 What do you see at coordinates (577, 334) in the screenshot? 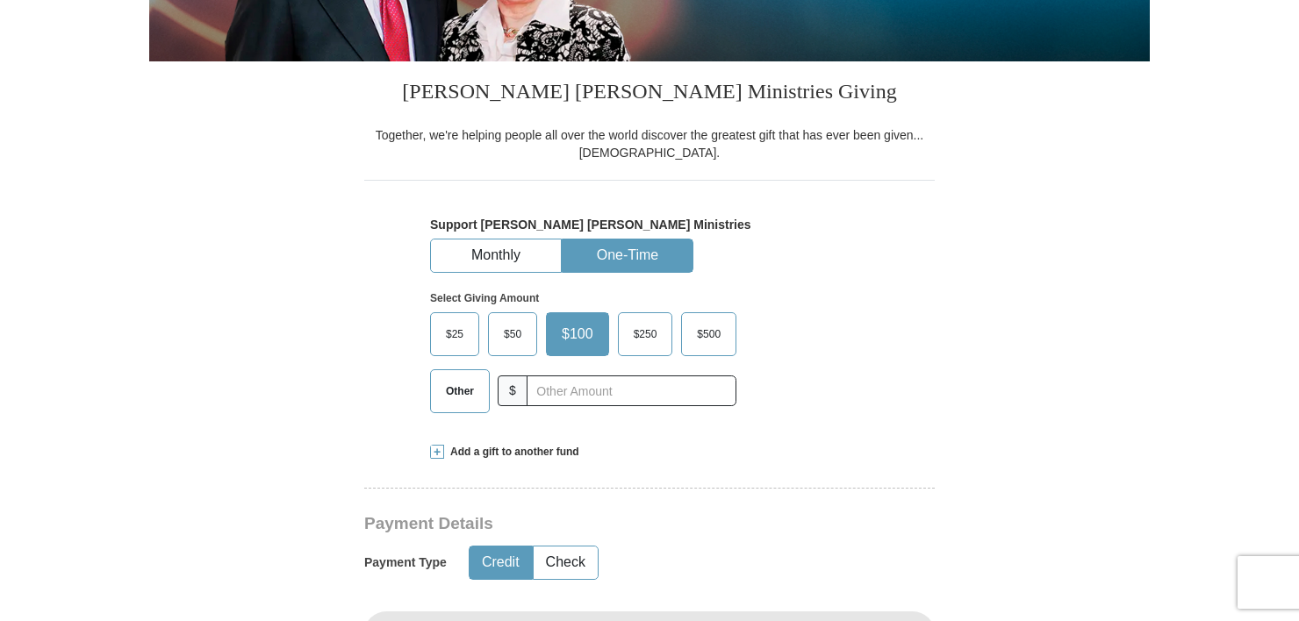
I see `span: $100` at bounding box center [577, 334].